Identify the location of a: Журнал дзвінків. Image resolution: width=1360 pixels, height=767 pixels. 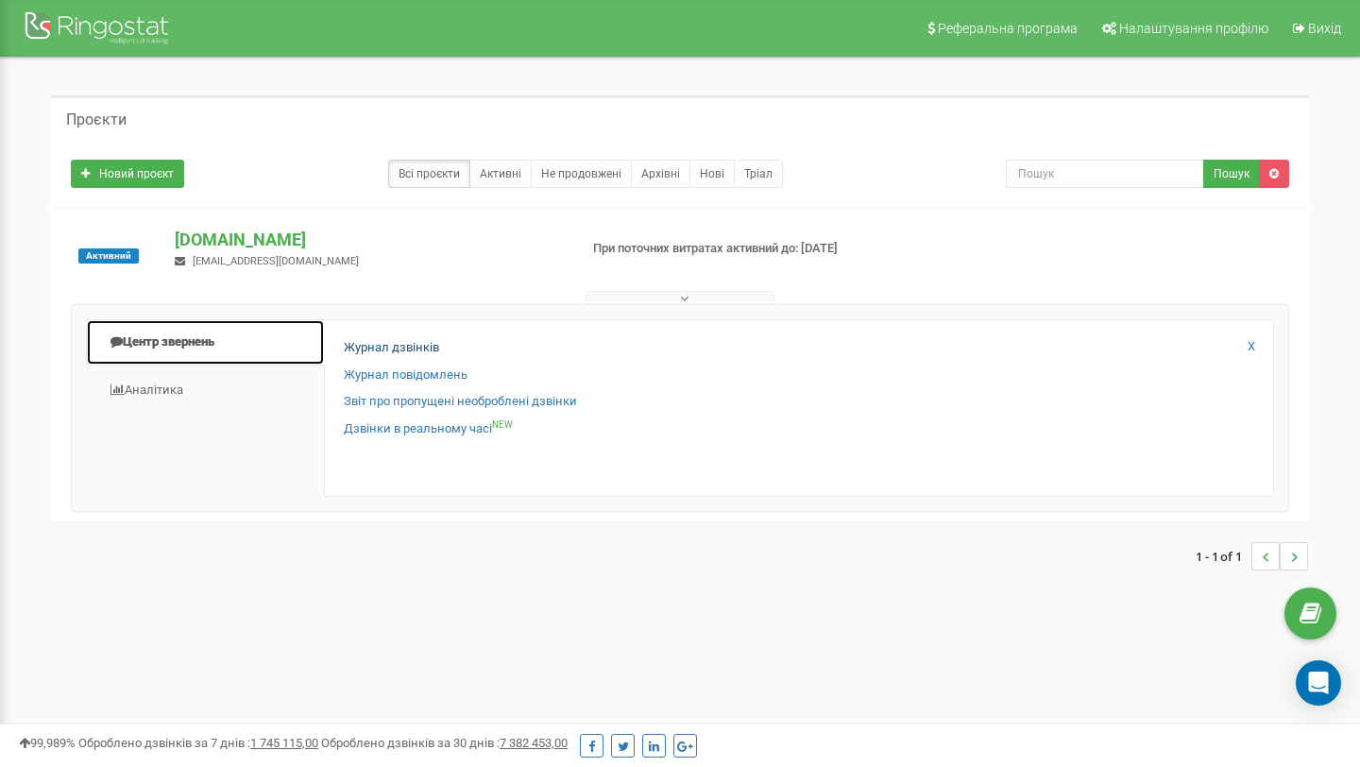
(391, 348).